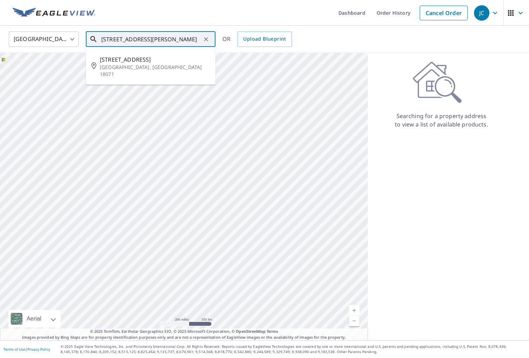 This screenshot has width=529, height=358. What do you see at coordinates (184, 331) in the screenshot?
I see `span: © 2025 TomTom, Earthstar Geographics SIO, © 2025 Microsoft Corporation, ©` at bounding box center [184, 331].